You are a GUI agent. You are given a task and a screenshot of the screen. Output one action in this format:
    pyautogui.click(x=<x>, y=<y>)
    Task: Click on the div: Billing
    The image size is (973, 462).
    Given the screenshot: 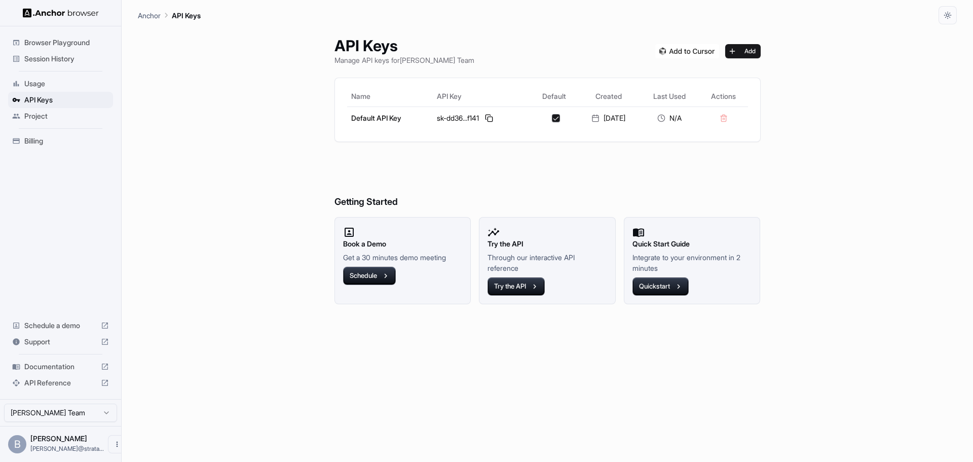 What is the action you would take?
    pyautogui.click(x=60, y=141)
    